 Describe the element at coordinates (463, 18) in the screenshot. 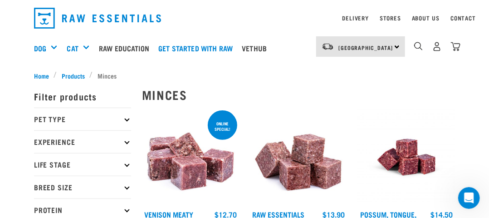

I see `a: Contact` at that location.